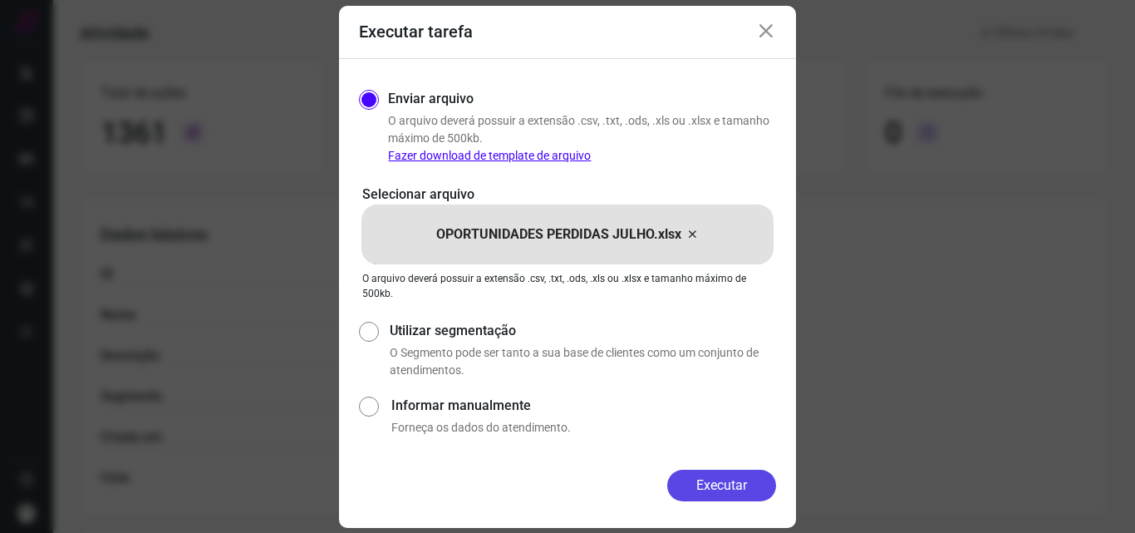 The width and height of the screenshot is (1135, 533). Describe the element at coordinates (431, 99) in the screenshot. I see `label: Enviar arquivo` at that location.